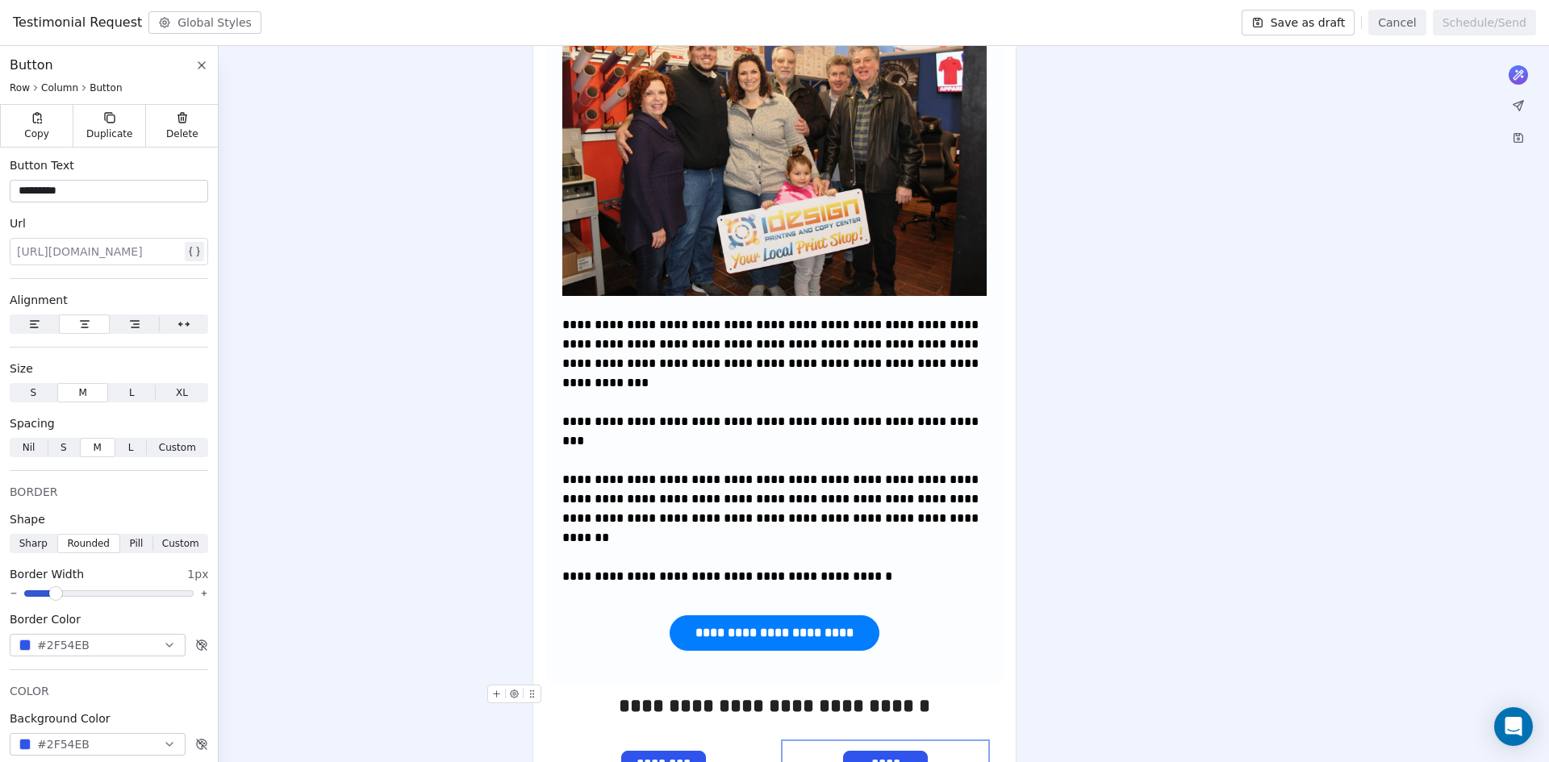  Describe the element at coordinates (39, 300) in the screenshot. I see `span: Alignment` at that location.